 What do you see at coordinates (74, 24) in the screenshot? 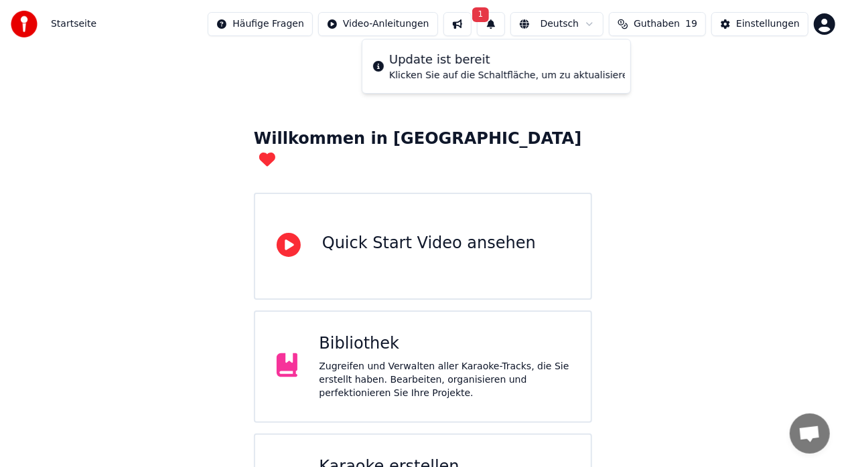
I see `span: Startseite` at bounding box center [74, 24].